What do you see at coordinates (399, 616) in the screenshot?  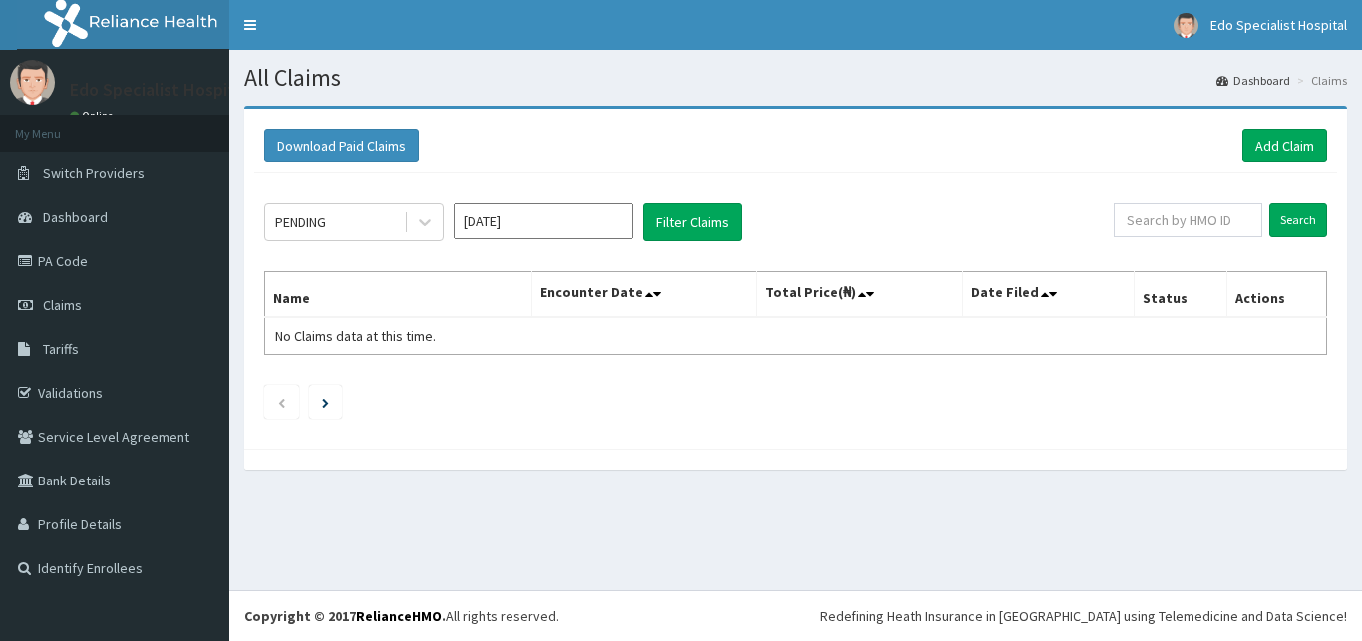 I see `a: RelianceHMO` at bounding box center [399, 616].